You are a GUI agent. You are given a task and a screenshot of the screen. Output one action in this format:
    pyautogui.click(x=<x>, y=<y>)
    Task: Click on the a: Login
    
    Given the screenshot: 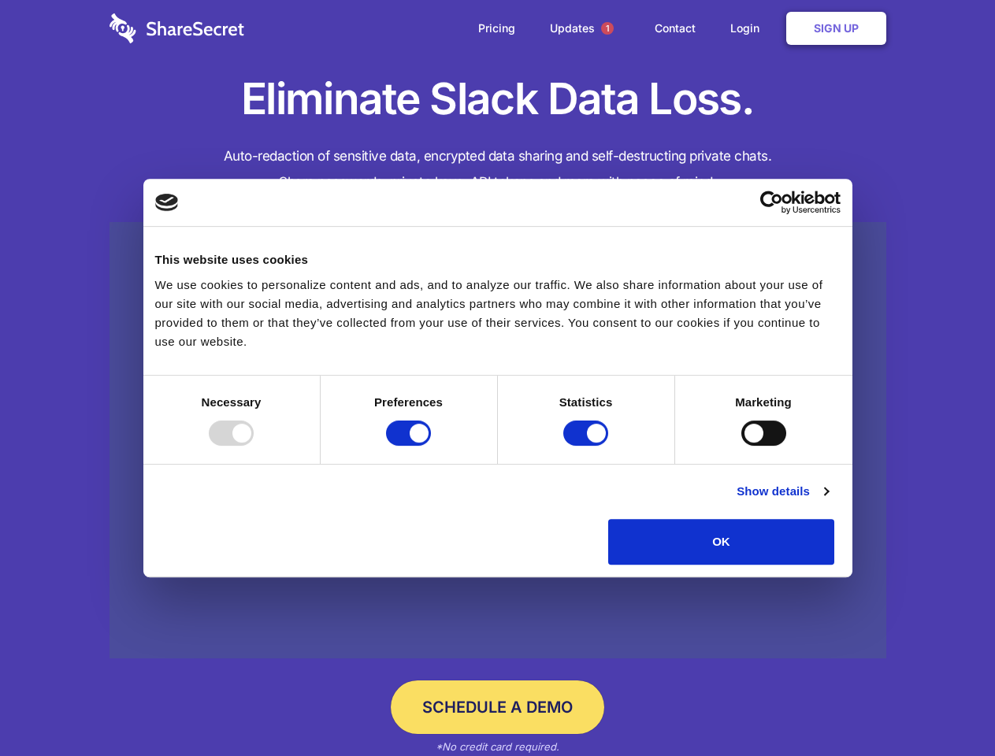 What is the action you would take?
    pyautogui.click(x=748, y=28)
    